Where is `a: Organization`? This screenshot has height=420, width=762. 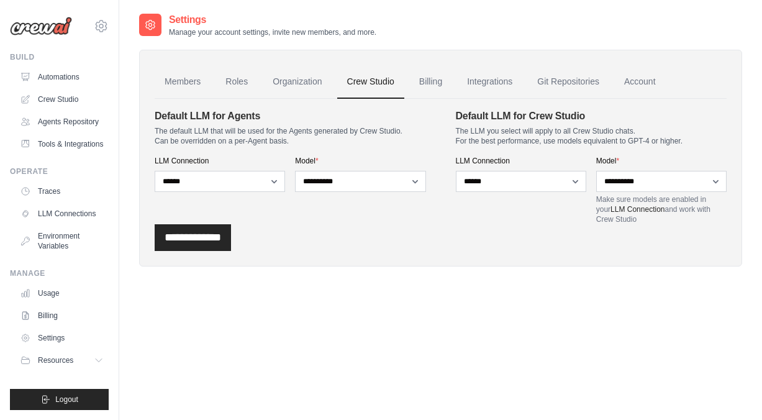 a: Organization is located at coordinates (297, 82).